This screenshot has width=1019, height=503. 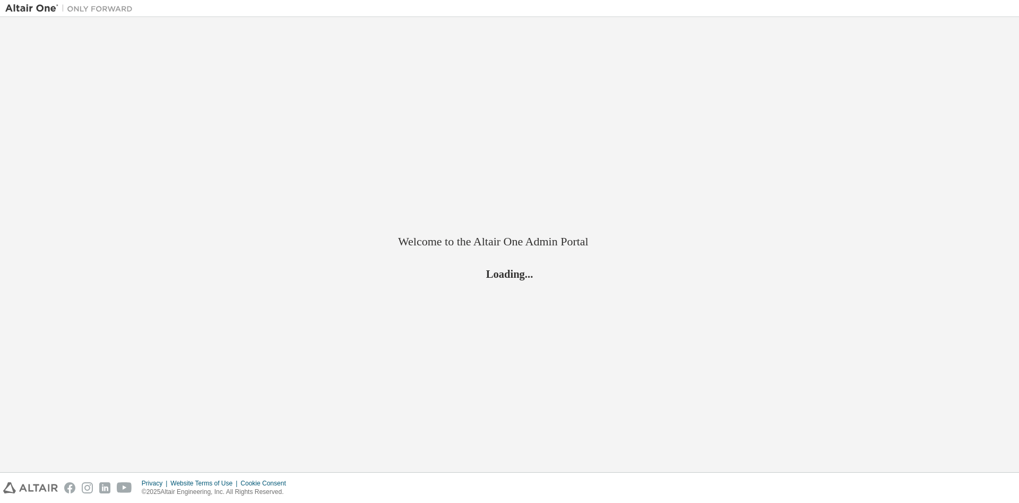 I want to click on img: youtube.svg, so click(x=124, y=487).